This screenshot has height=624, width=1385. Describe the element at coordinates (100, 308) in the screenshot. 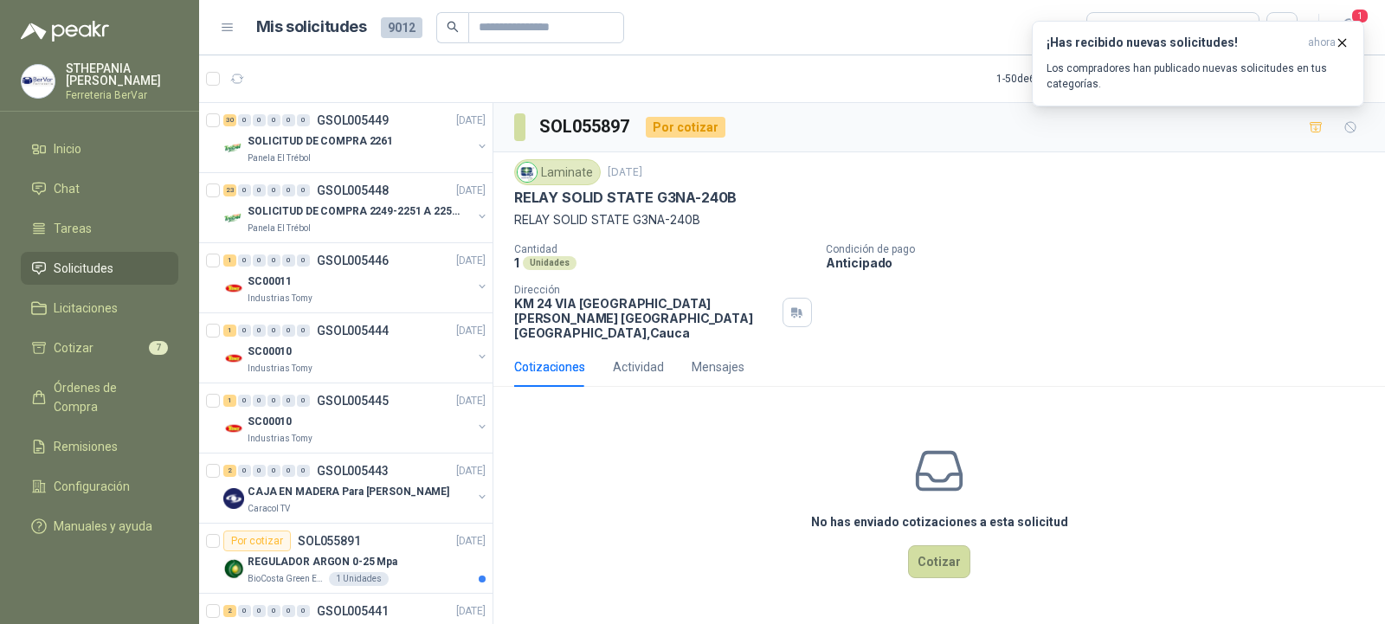

I see `a: Licitaciones` at that location.